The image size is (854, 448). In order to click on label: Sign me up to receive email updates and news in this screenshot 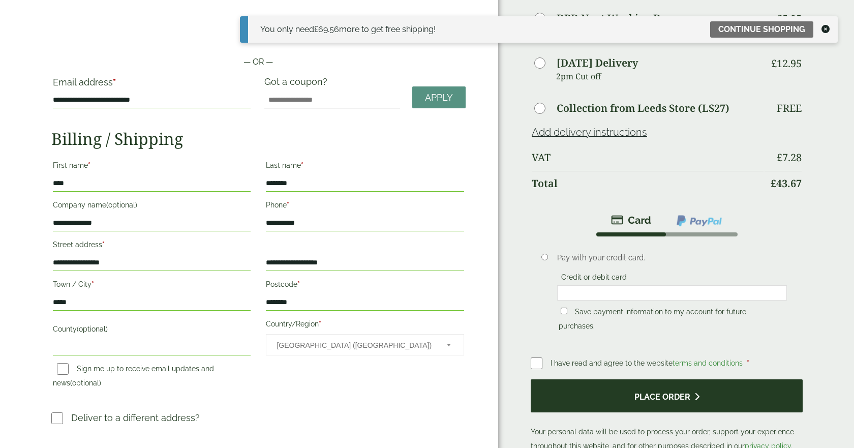, I will do `click(133, 377)`.